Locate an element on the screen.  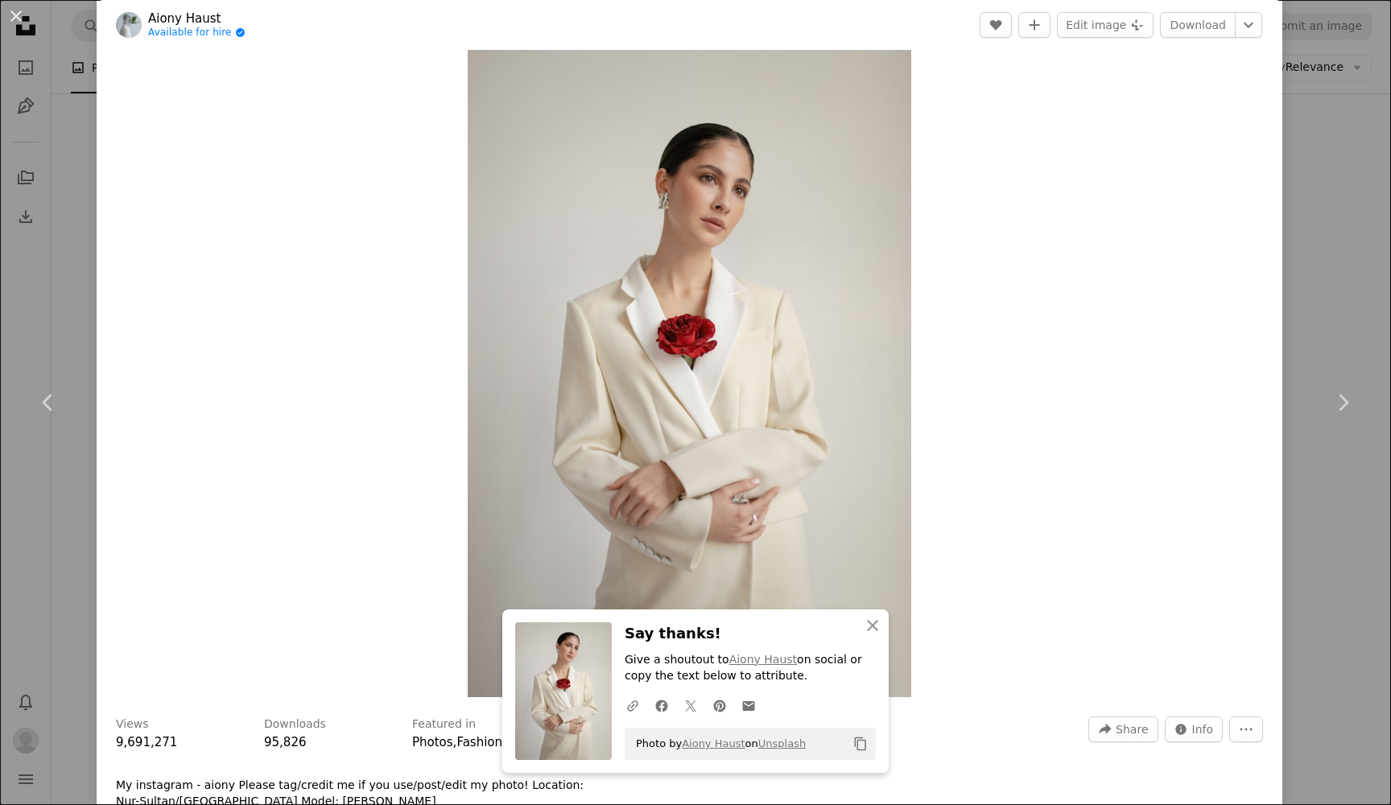
h3: Featured in is located at coordinates (443, 724).